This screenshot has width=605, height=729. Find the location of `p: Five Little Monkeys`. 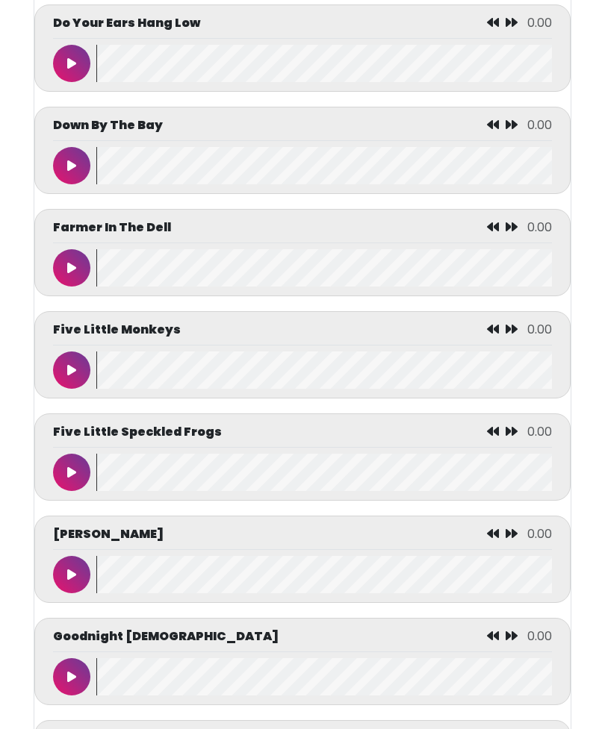

p: Five Little Monkeys is located at coordinates (116, 331).